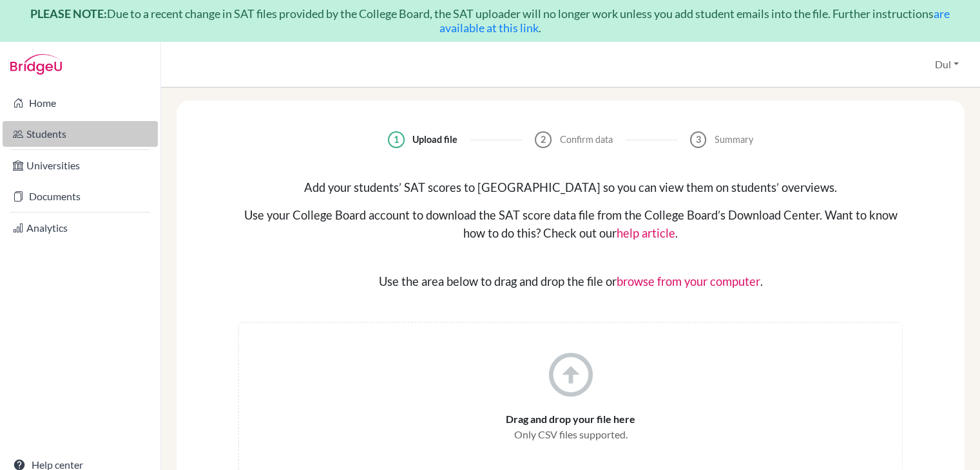 The image size is (980, 470). What do you see at coordinates (80, 196) in the screenshot?
I see `a: Documents` at bounding box center [80, 196].